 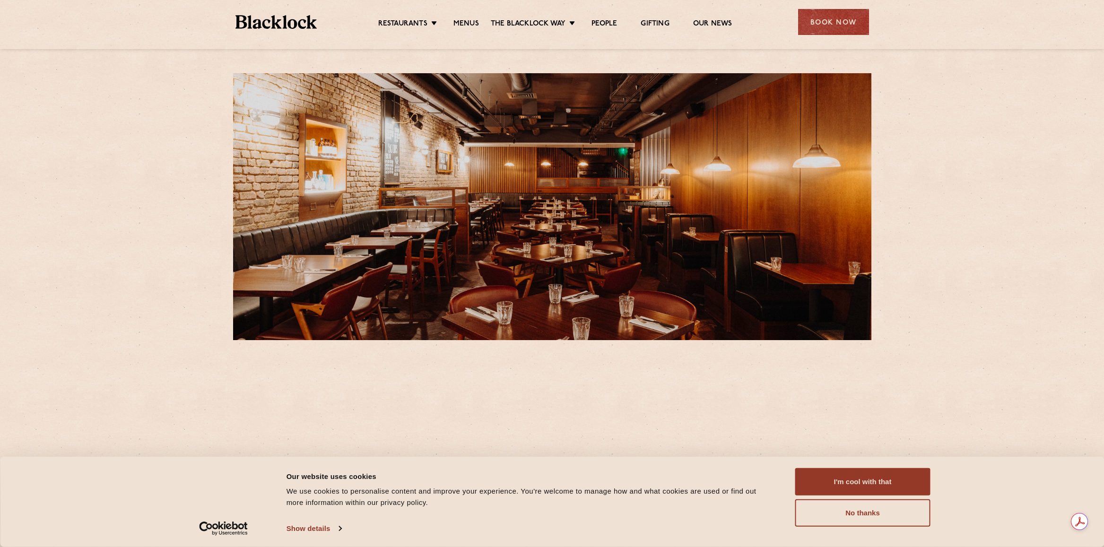 What do you see at coordinates (223, 529) in the screenshot?
I see `a: Usercentrics Cookiebot - opens in a new window` at bounding box center [223, 529].